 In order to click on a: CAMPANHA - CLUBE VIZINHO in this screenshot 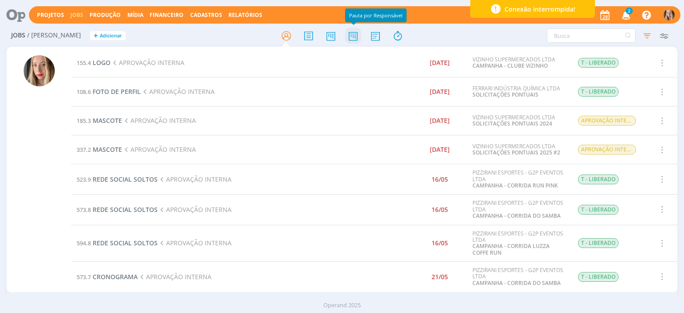, I will do `click(510, 65)`.